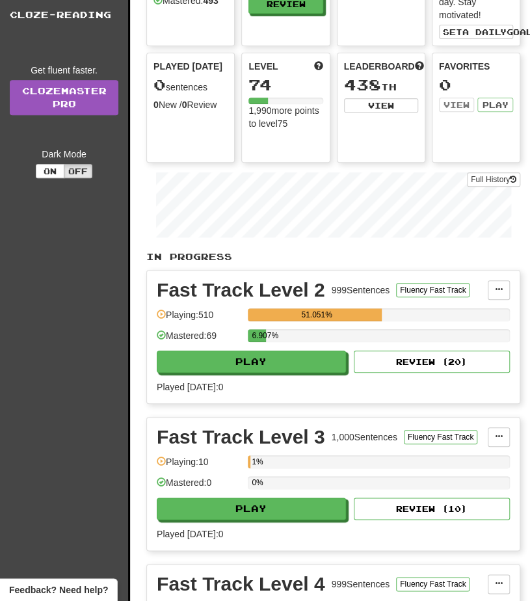  What do you see at coordinates (78, 171) in the screenshot?
I see `button: Off` at bounding box center [78, 171].